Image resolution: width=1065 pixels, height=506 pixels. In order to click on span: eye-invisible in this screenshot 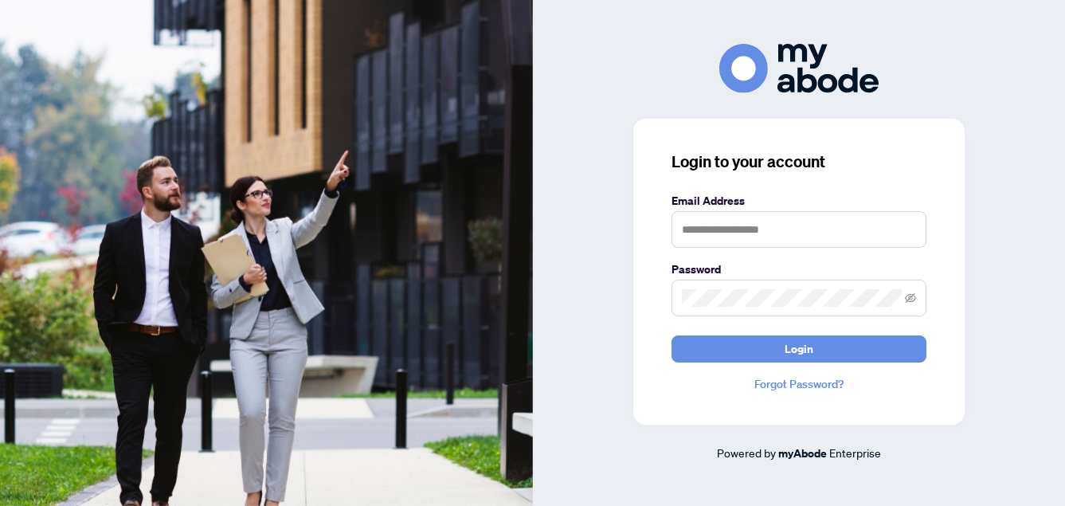, I will do `click(910, 298)`.